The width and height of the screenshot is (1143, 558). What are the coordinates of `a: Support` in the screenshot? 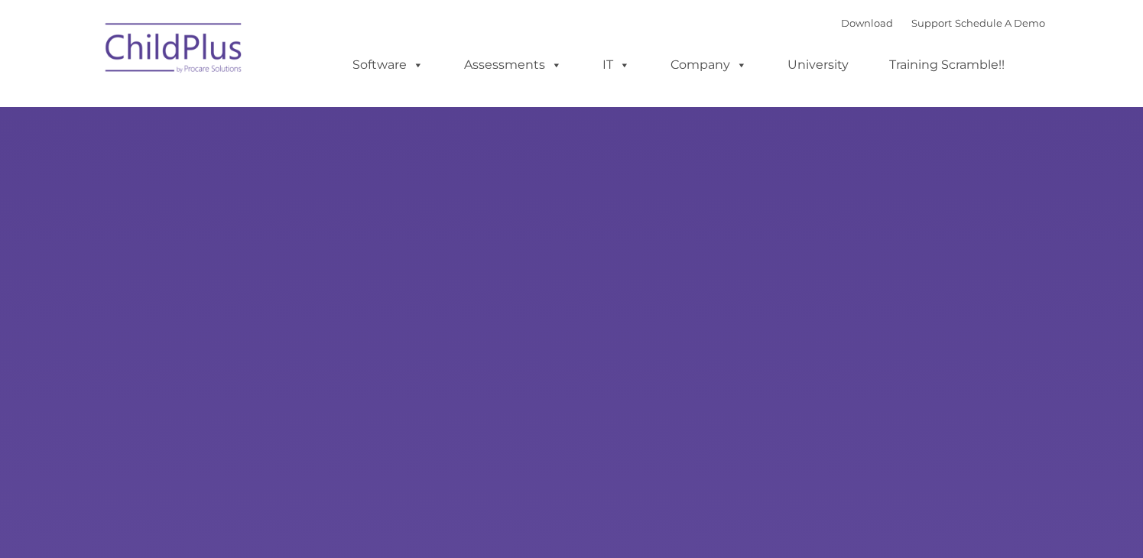 It's located at (932, 23).